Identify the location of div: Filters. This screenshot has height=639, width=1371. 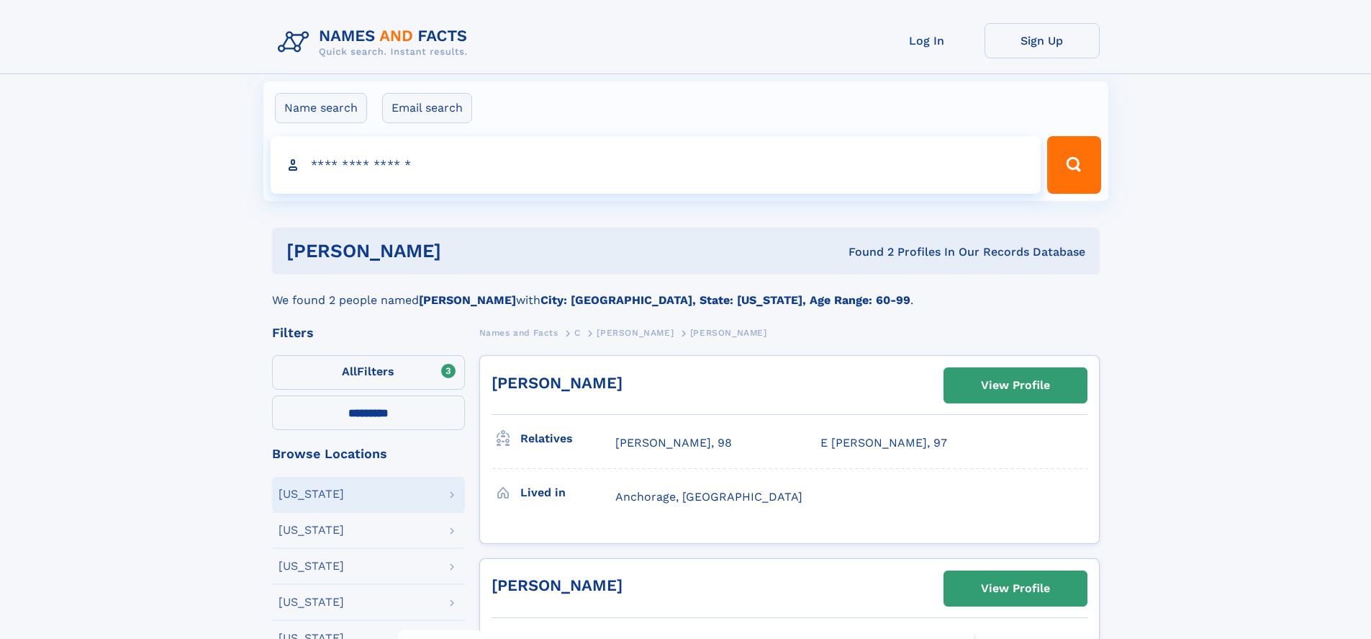
(369, 333).